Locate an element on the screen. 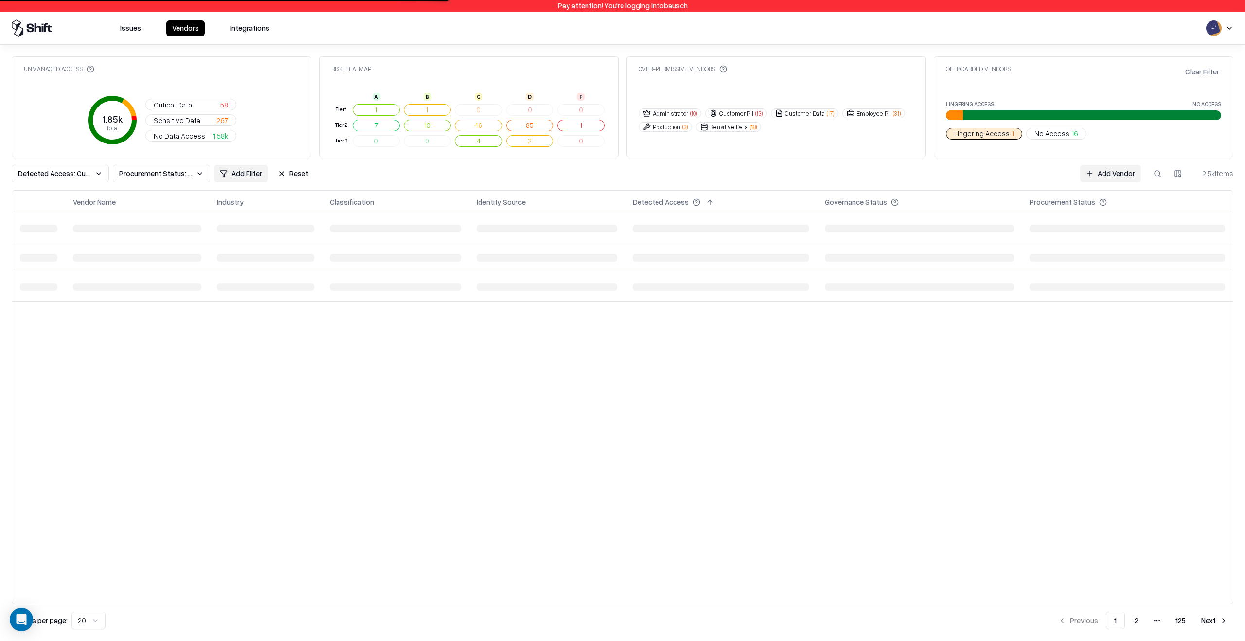 The height and width of the screenshot is (641, 1245). span: No Data Access is located at coordinates (180, 136).